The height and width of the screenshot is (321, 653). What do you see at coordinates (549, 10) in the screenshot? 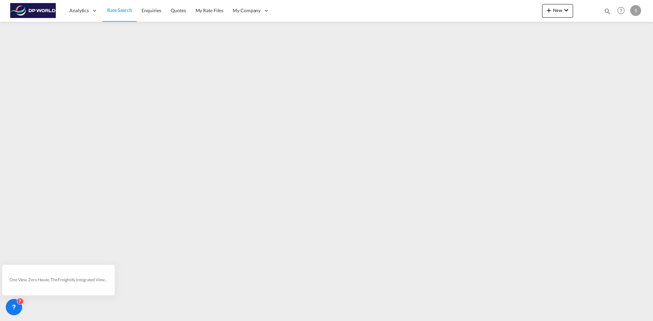
I see `md-icon: icon-plus 400-fg` at bounding box center [549, 10].